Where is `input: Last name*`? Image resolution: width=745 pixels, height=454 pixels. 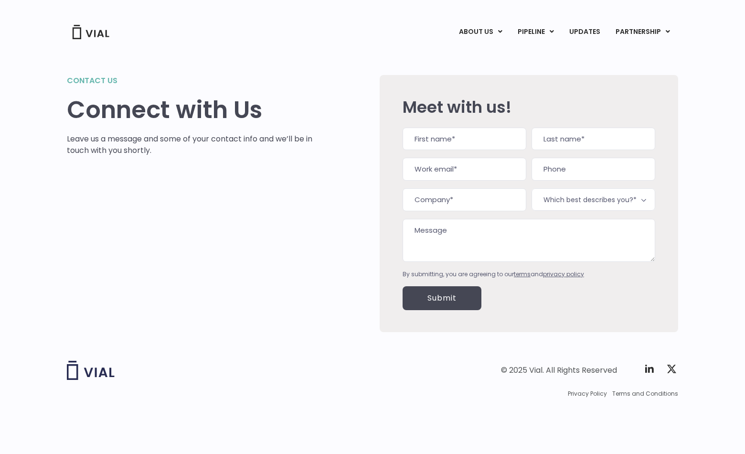 input: Last name* is located at coordinates (593, 139).